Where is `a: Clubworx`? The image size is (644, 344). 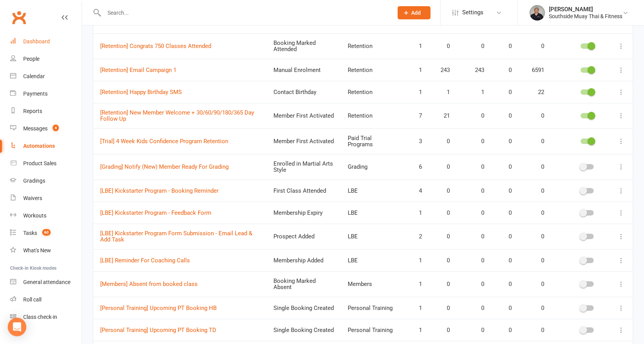
a: Clubworx is located at coordinates (19, 17).